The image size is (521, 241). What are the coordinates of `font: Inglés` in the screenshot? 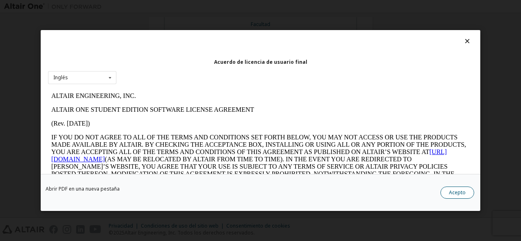 It's located at (61, 77).